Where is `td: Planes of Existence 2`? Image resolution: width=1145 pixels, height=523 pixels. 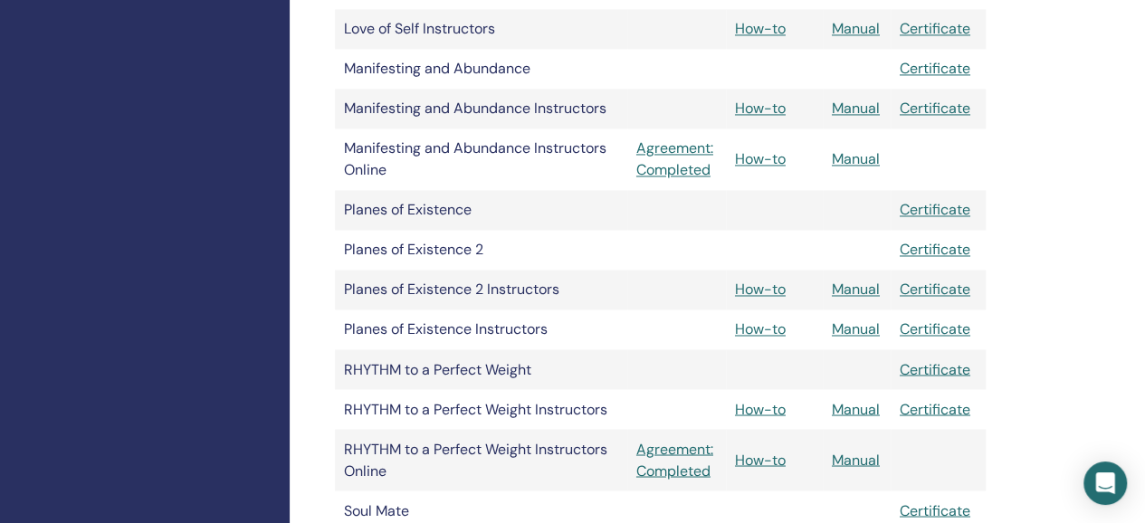
td: Planes of Existence 2 is located at coordinates (480, 250).